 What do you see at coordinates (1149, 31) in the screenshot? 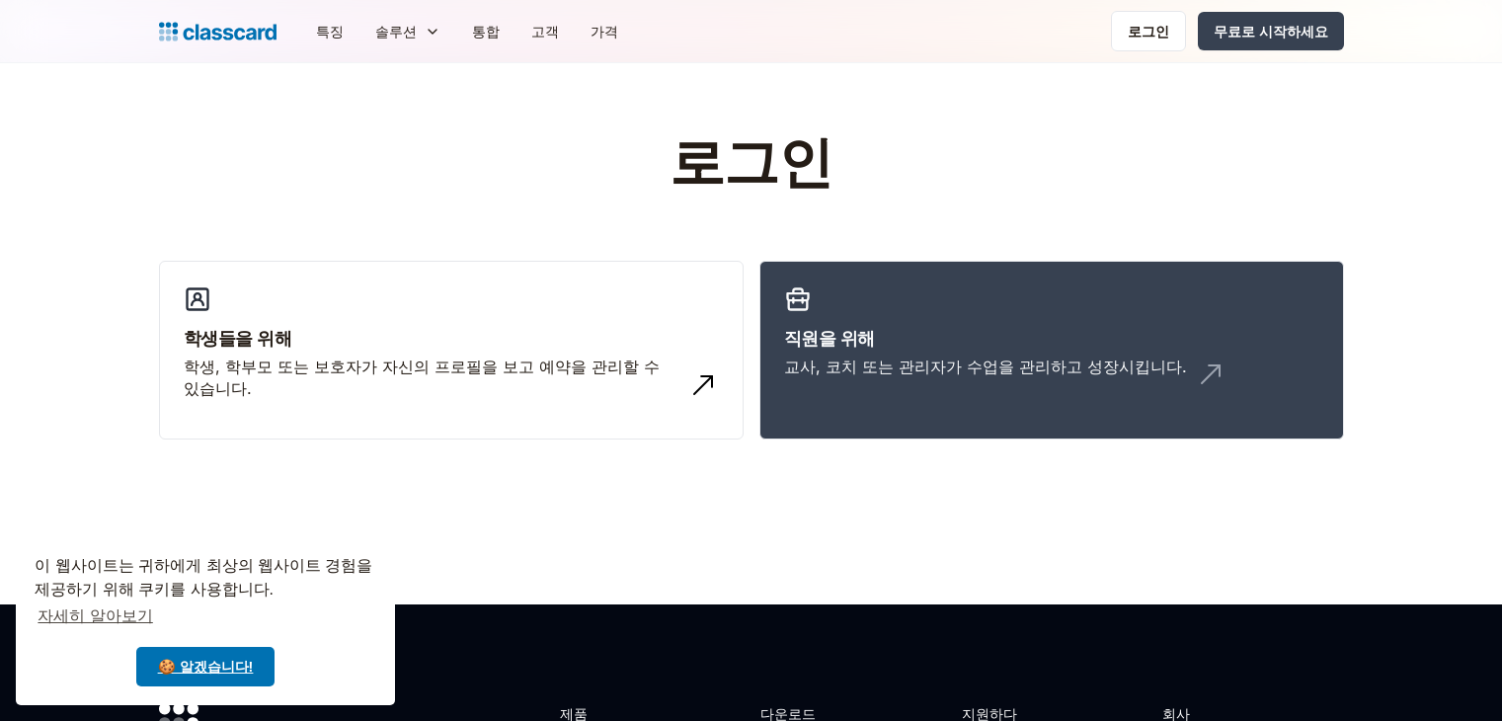
I see `a: 로그인` at bounding box center [1149, 31].